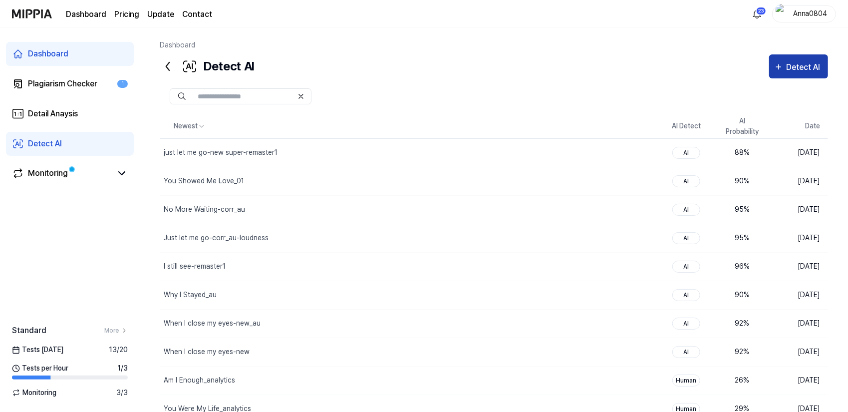  I want to click on div: Am I Enough_analytics, so click(199, 380).